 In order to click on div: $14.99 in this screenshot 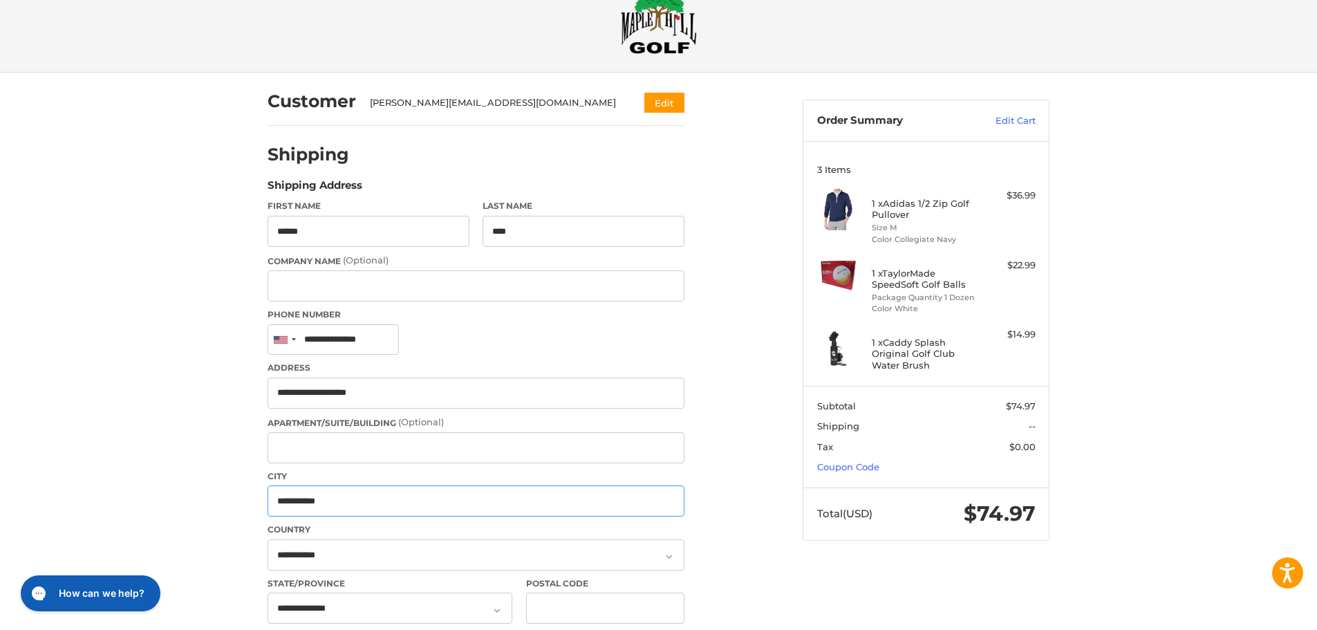, I will do `click(1008, 335)`.